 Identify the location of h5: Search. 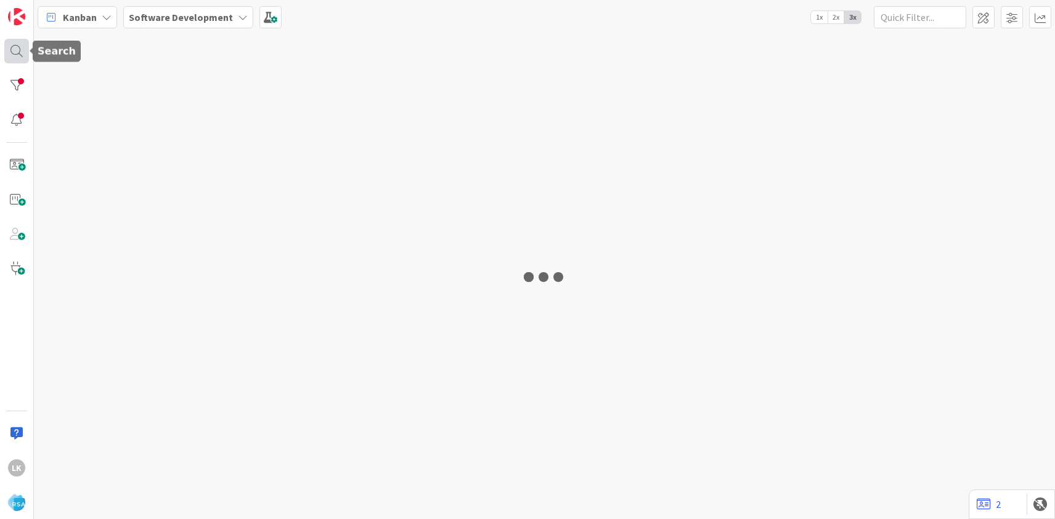
(57, 51).